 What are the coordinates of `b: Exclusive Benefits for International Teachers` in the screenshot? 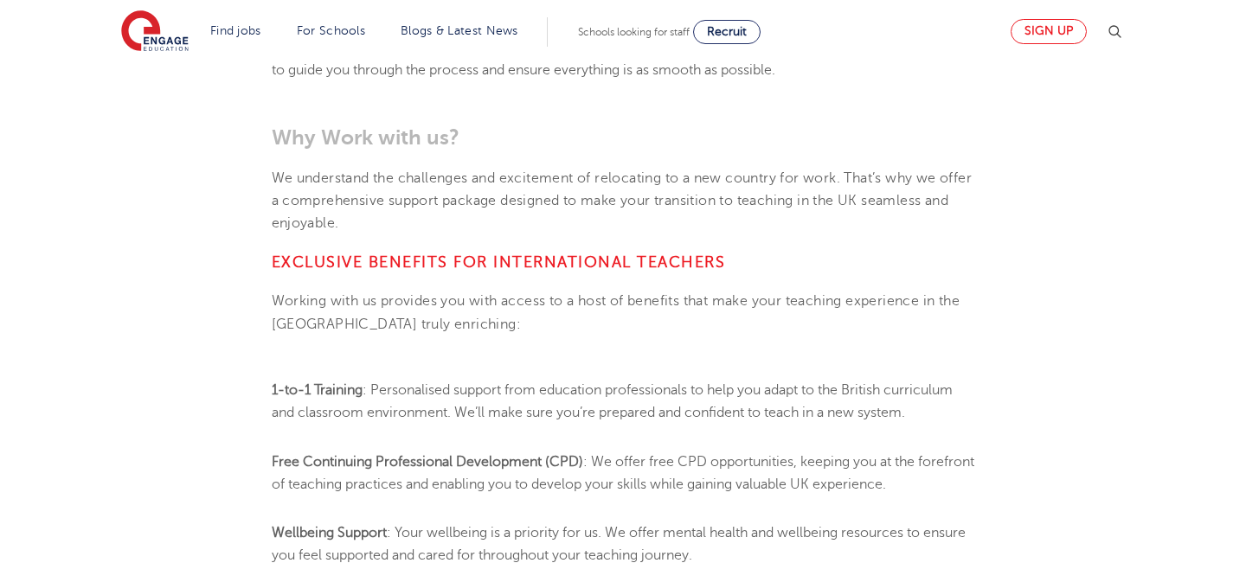 It's located at (498, 262).